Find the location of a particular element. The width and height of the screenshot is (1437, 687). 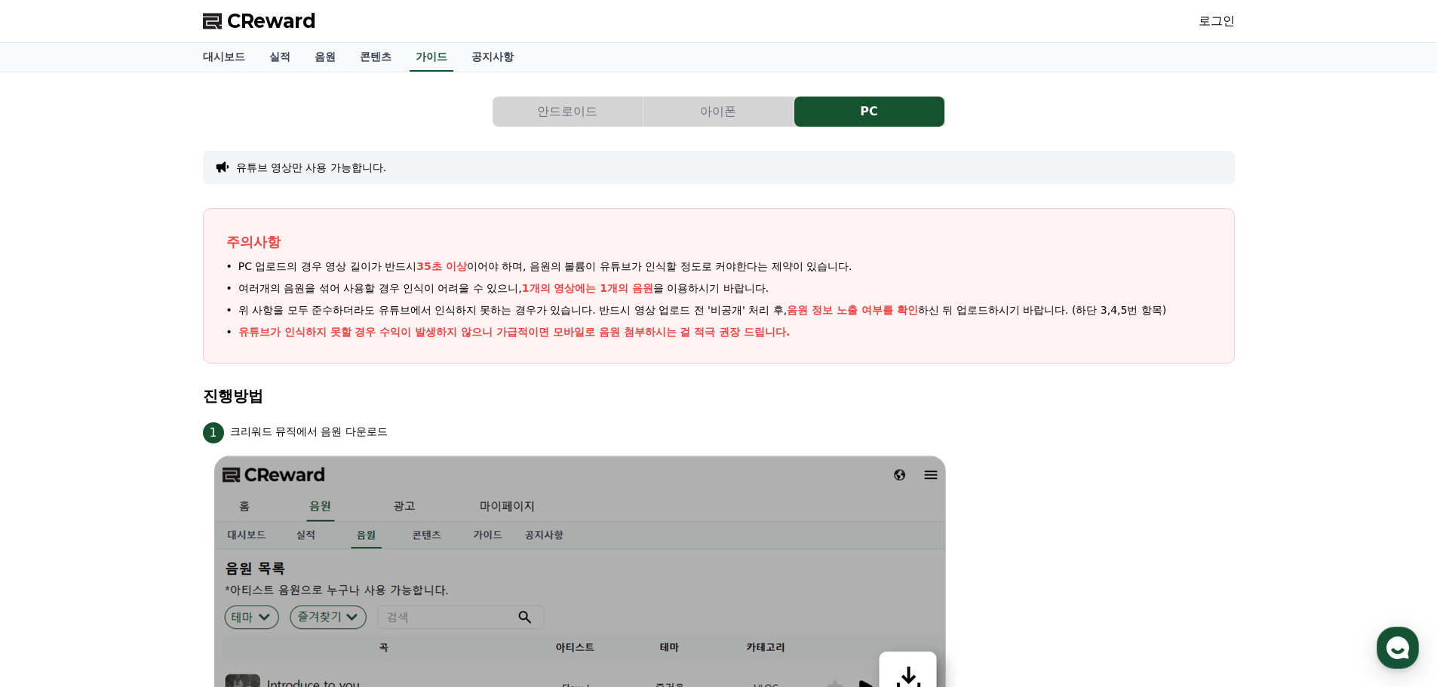

a: 안드로이드 is located at coordinates (568, 112).